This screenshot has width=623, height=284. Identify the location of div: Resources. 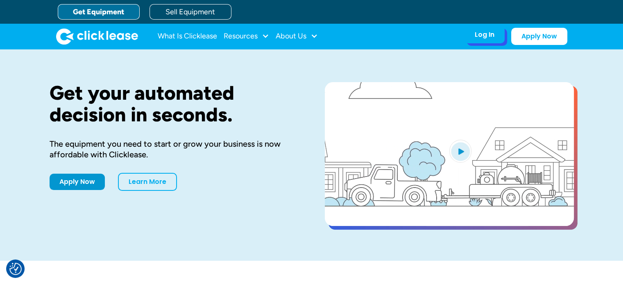
(246, 36).